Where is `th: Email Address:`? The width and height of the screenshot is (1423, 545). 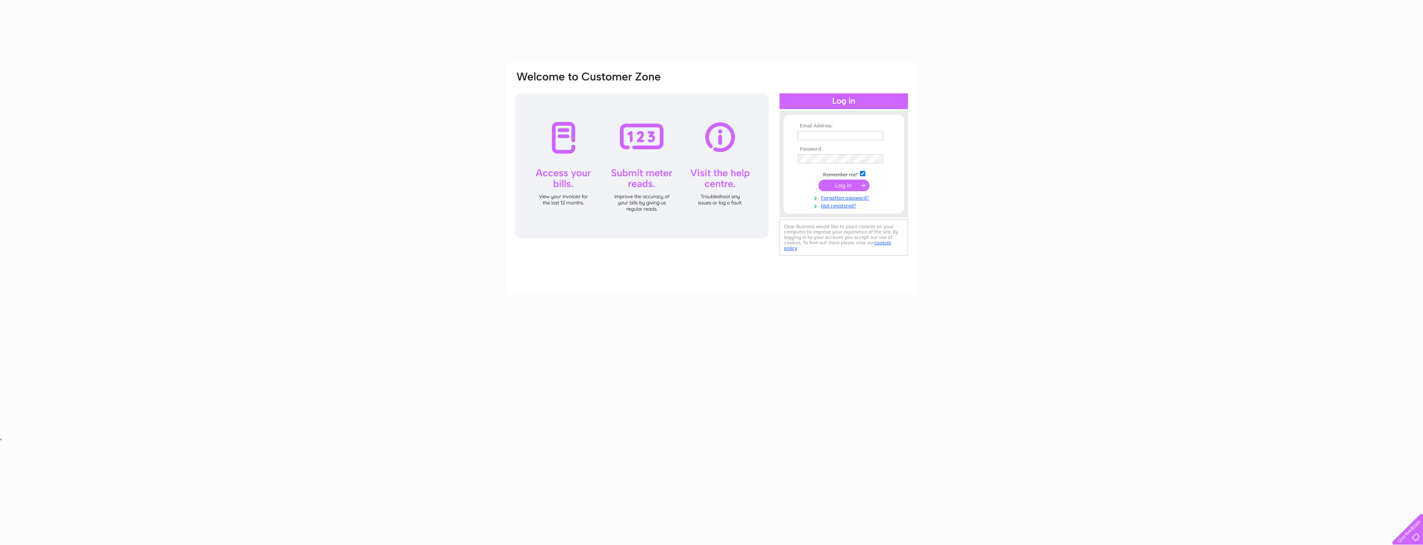 th: Email Address: is located at coordinates (844, 126).